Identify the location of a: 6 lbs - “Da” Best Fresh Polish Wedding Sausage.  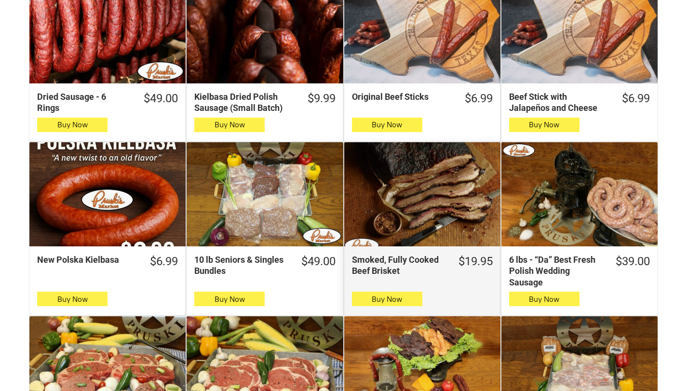
(580, 194).